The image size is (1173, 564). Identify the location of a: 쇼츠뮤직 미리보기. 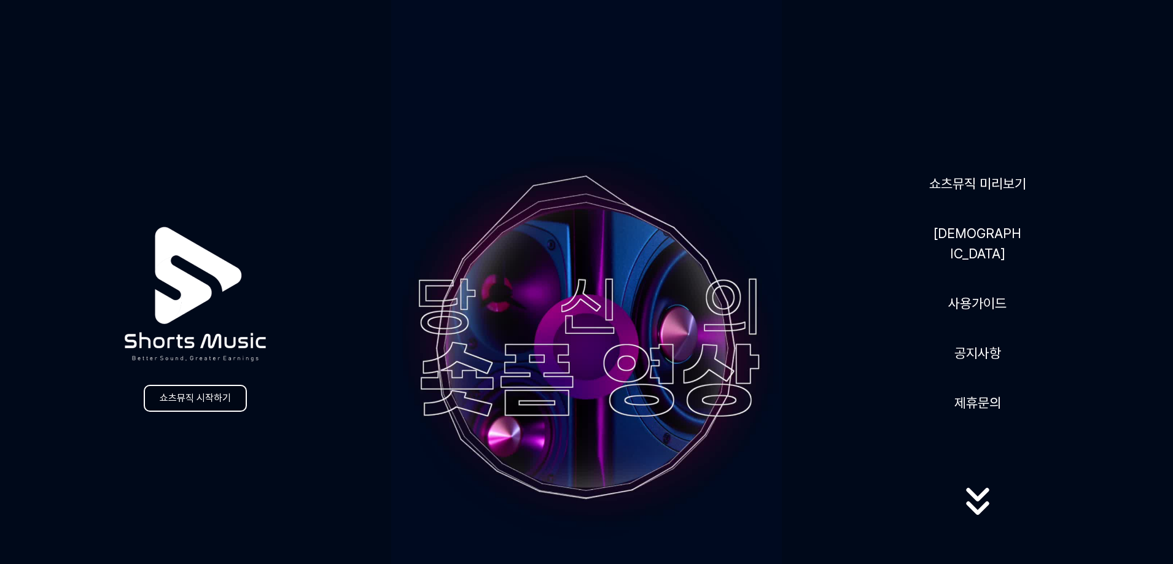
(977, 184).